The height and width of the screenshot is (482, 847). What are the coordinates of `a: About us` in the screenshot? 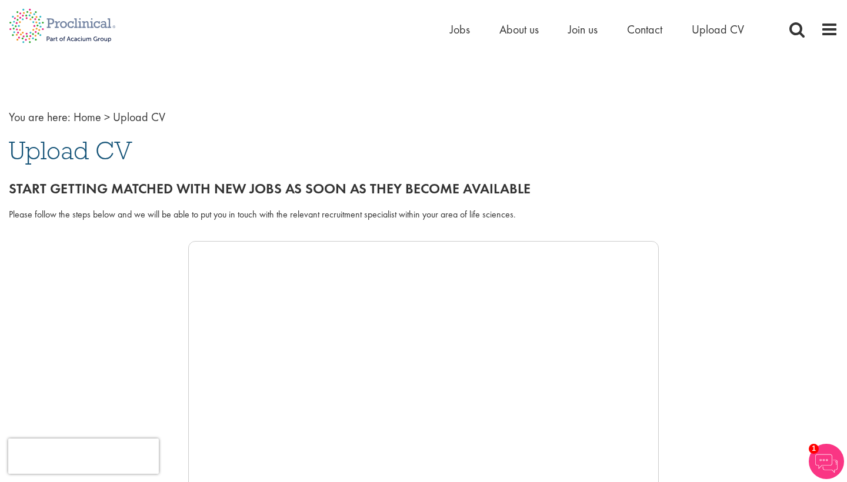 It's located at (519, 29).